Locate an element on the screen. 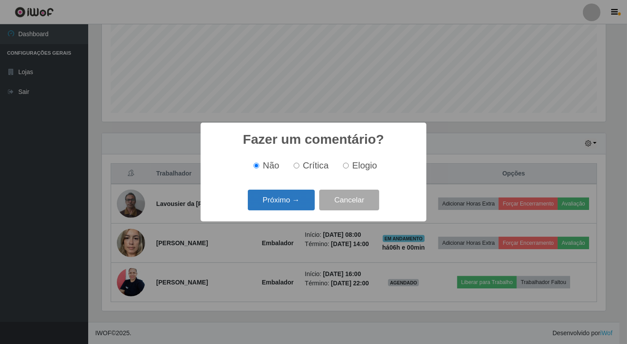  span: Elogio is located at coordinates (365, 165).